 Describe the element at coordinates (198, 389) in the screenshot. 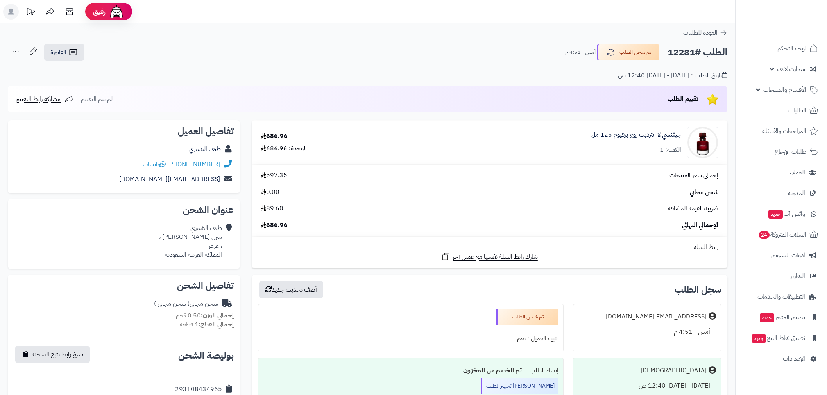

I see `div: 293108434965` at that location.